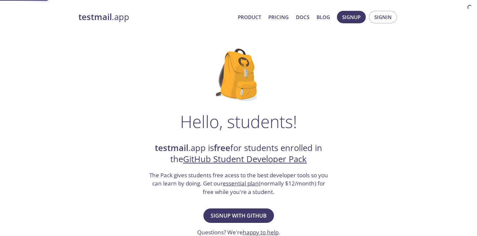 The height and width of the screenshot is (236, 477). What do you see at coordinates (238, 216) in the screenshot?
I see `button: Signup with GitHub` at bounding box center [238, 216].